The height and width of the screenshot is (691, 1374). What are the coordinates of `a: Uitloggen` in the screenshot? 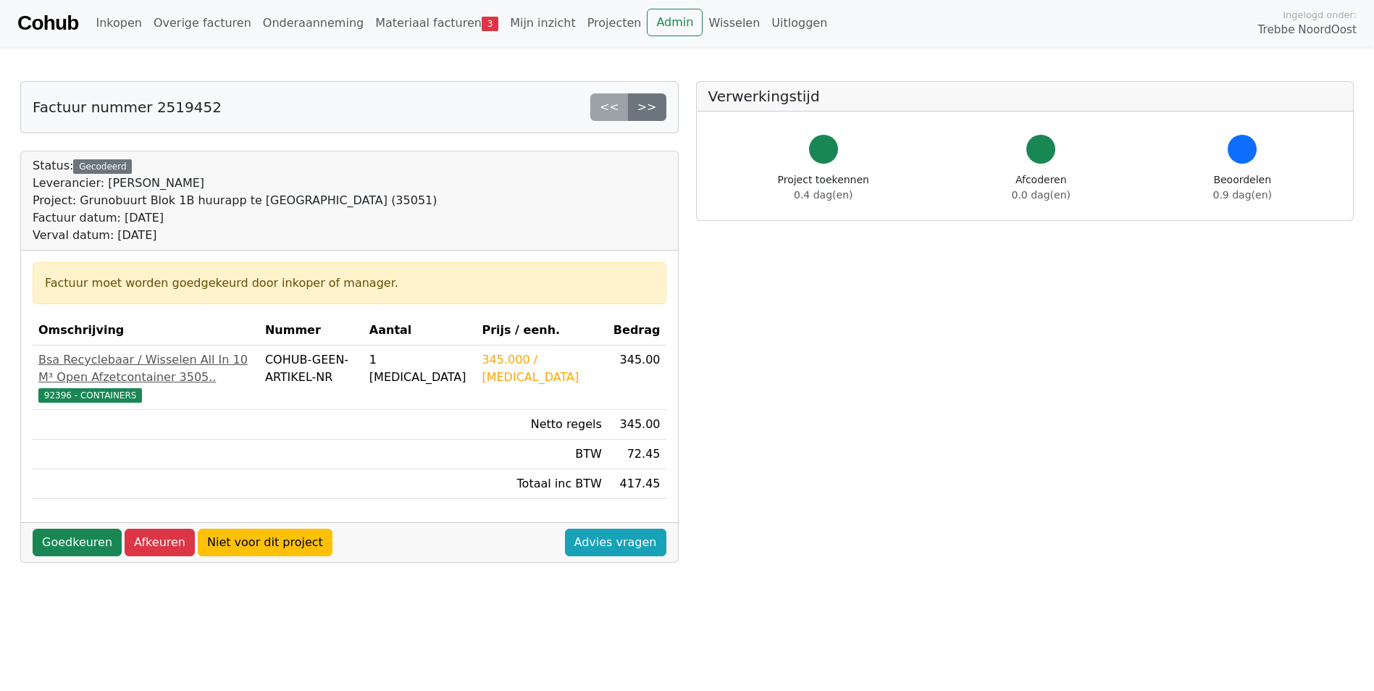 It's located at (799, 23).